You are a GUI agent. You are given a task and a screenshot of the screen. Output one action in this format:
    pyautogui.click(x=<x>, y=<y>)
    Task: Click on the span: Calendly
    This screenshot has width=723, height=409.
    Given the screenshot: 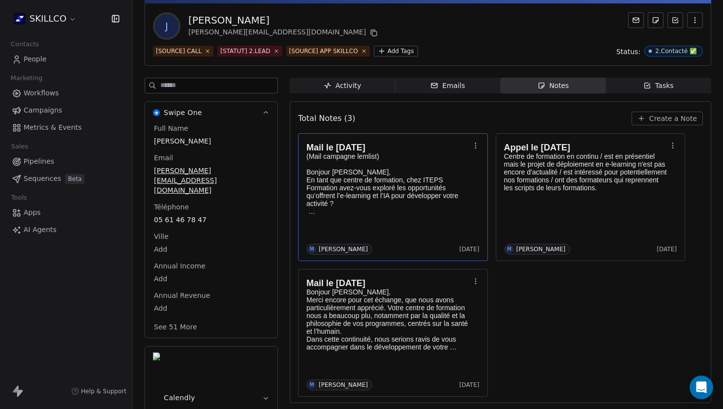 What is the action you would take?
    pyautogui.click(x=179, y=398)
    